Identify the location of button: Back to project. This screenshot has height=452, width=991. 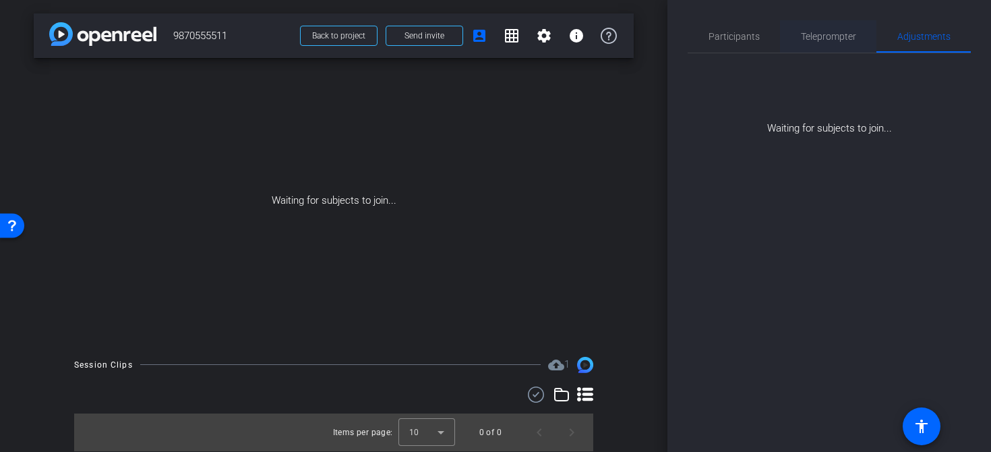
(338, 36).